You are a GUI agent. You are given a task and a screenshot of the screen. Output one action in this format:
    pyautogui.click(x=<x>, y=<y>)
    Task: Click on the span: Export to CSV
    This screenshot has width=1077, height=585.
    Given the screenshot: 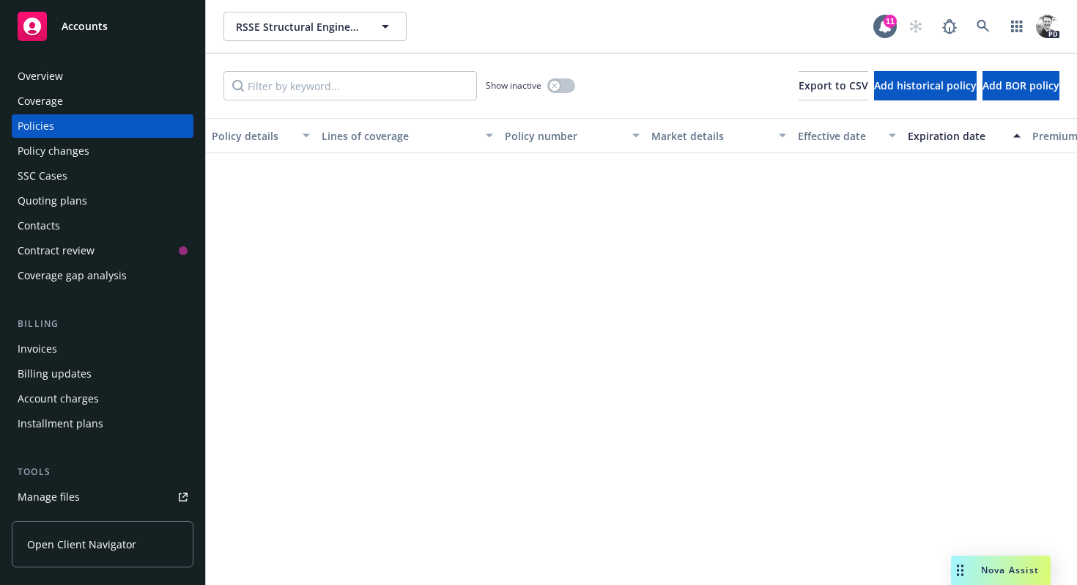 What is the action you would take?
    pyautogui.click(x=833, y=85)
    